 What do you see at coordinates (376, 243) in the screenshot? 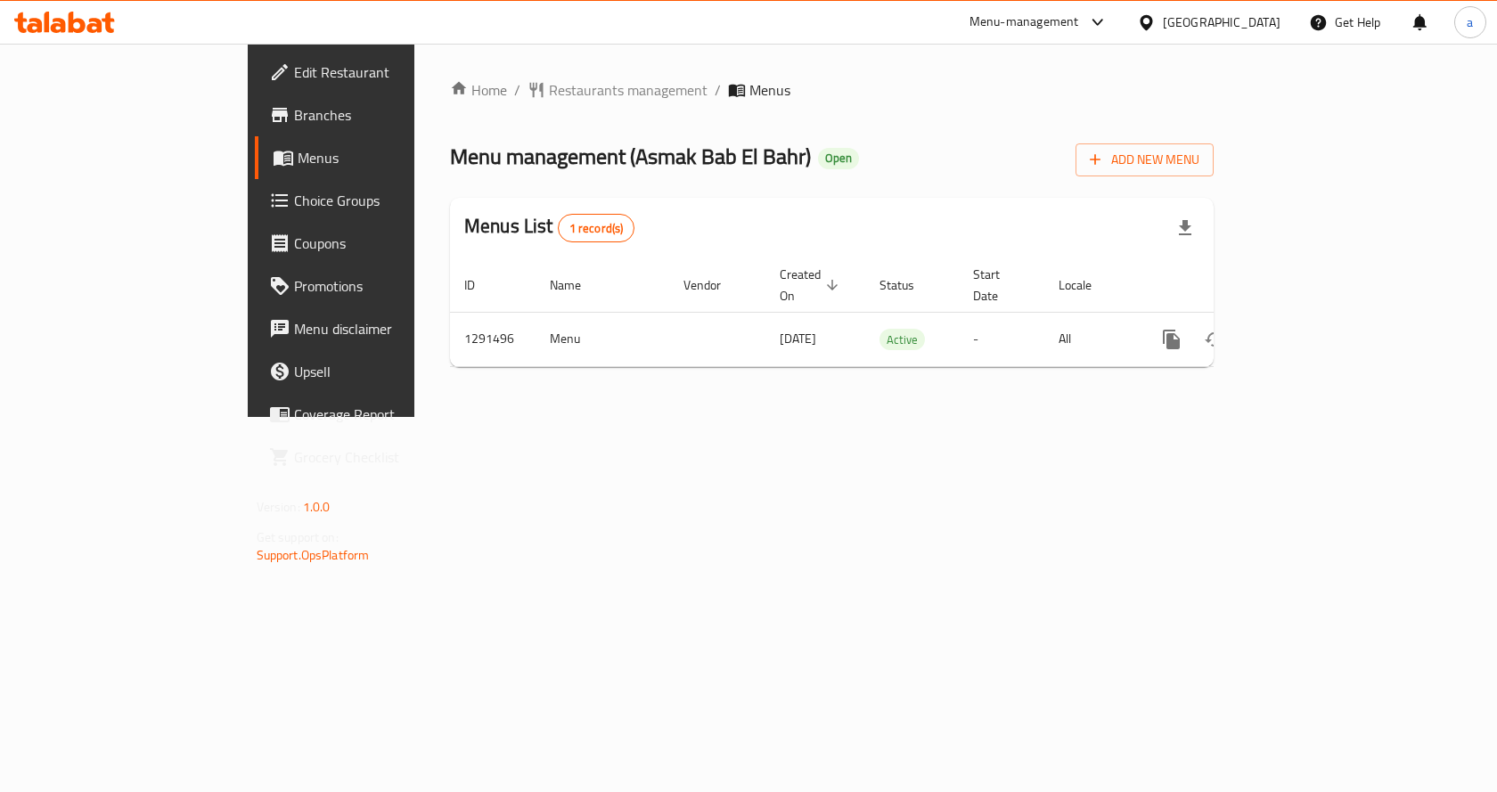
I see `a: Coupons` at bounding box center [376, 243].